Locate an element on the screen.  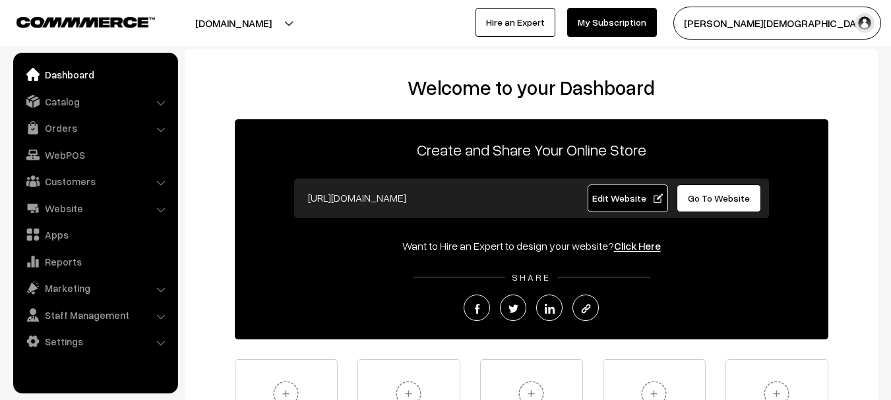
a: COMMMERCE is located at coordinates (74, 21).